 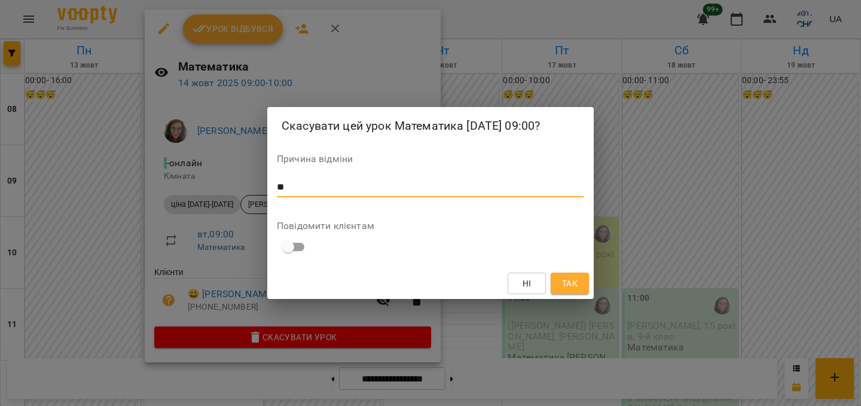 I want to click on label: Повідомити клієнтам, so click(x=431, y=226).